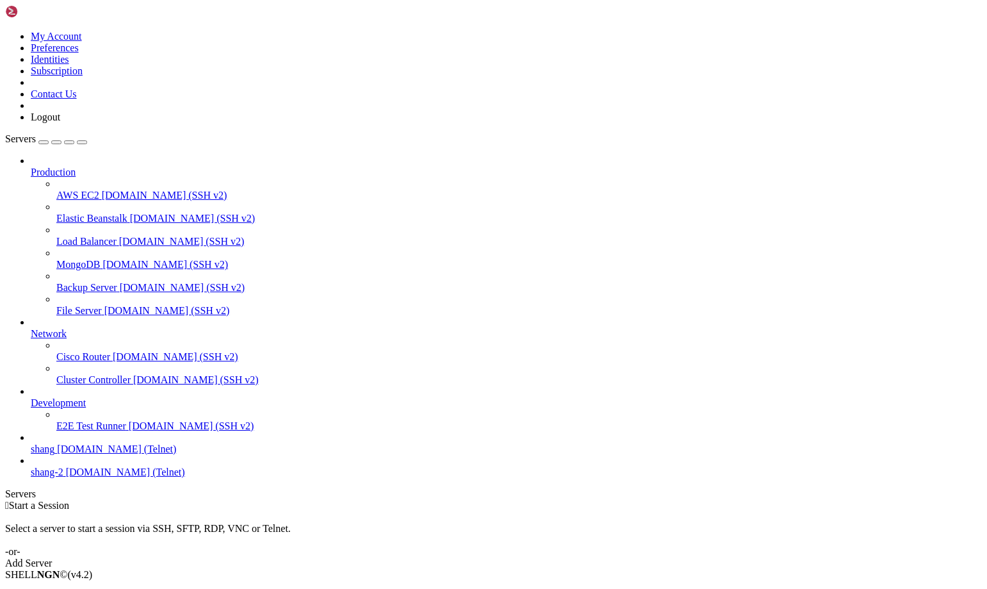  I want to click on a: My Account, so click(56, 36).